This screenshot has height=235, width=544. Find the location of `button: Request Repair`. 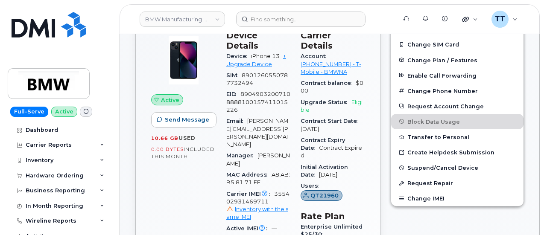

button: Request Repair is located at coordinates (457, 183).